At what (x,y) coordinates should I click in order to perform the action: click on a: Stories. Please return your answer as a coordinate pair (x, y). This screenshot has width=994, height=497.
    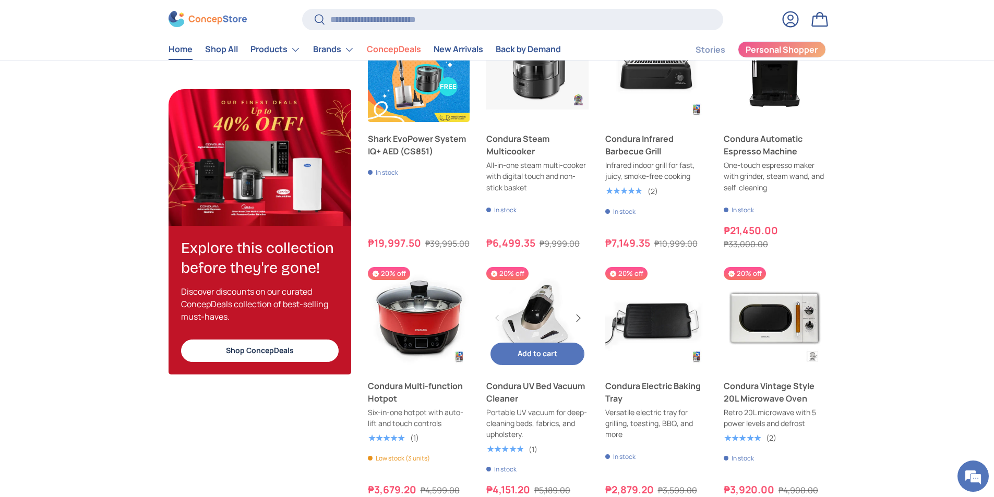
    Looking at the image, I should click on (710, 50).